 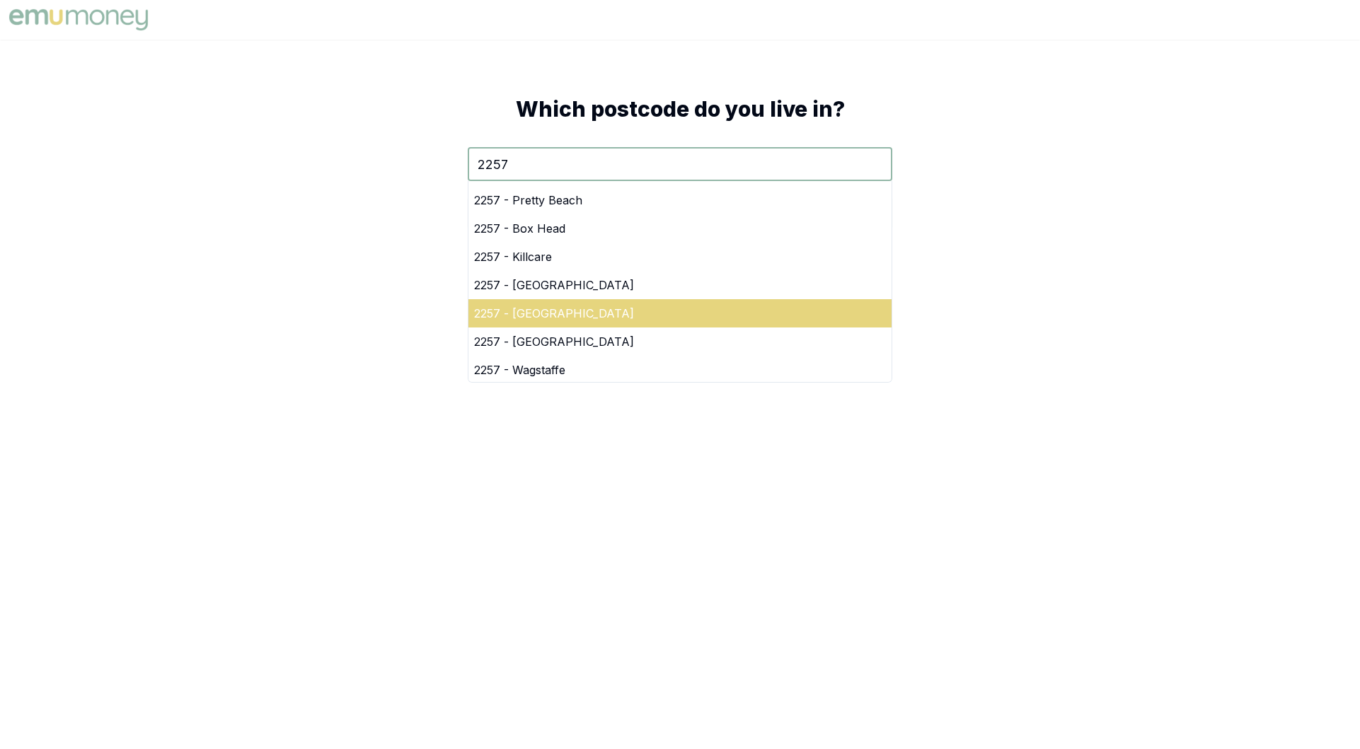 I want to click on input: Enter your postcode, so click(x=680, y=164).